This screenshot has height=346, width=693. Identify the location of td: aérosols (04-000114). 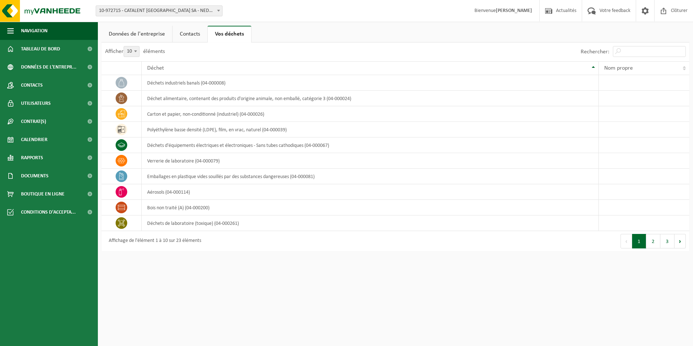
(370, 192).